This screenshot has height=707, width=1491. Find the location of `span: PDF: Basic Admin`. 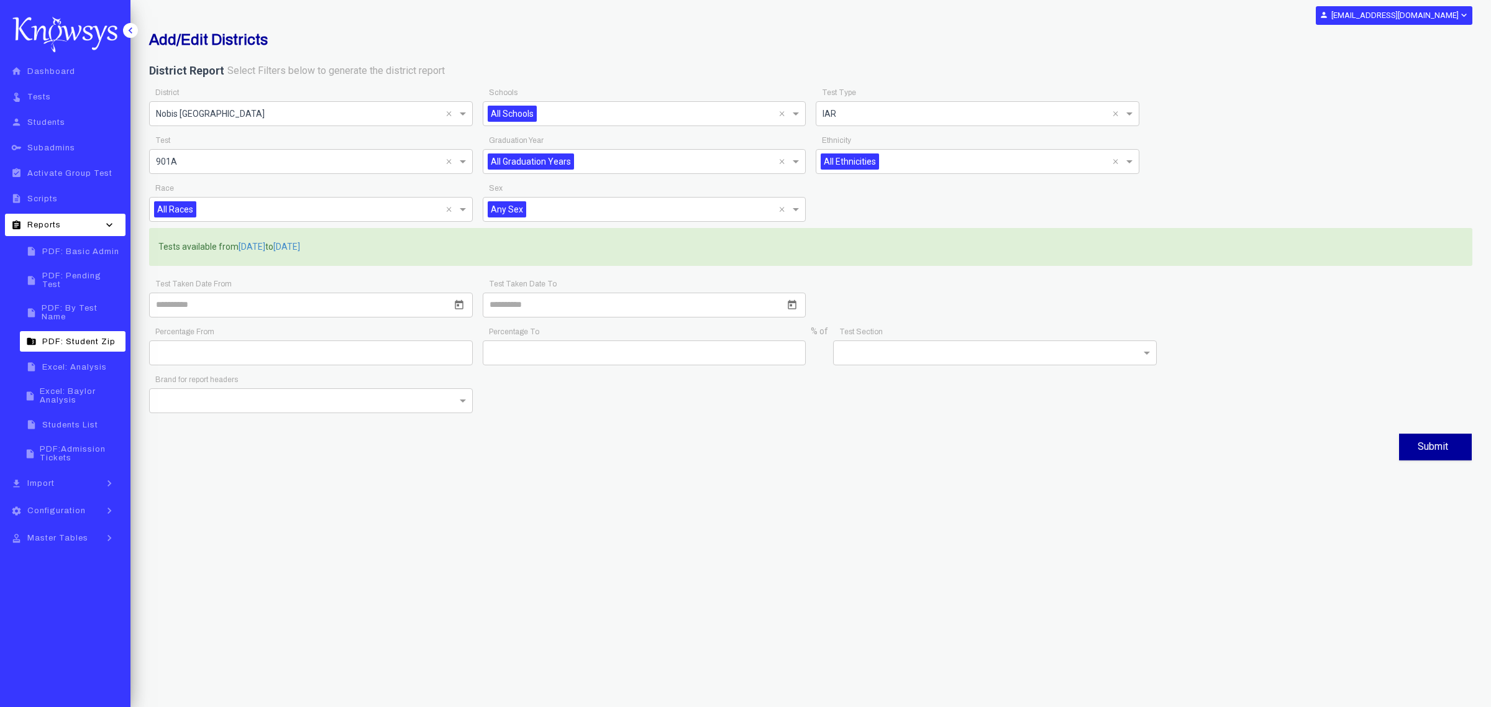

span: PDF: Basic Admin is located at coordinates (81, 252).